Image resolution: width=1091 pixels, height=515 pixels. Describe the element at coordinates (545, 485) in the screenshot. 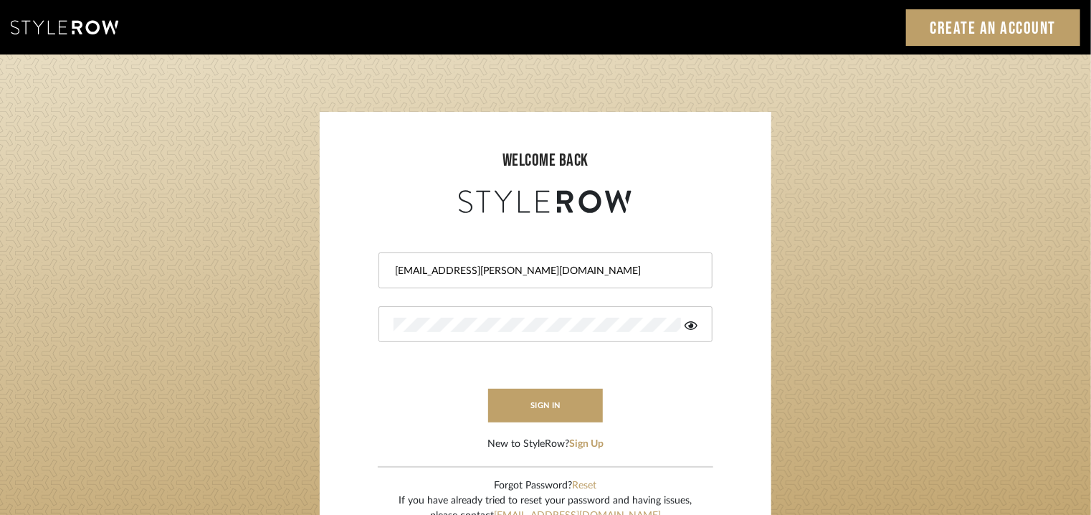

I see `div: Forgot Password?` at that location.